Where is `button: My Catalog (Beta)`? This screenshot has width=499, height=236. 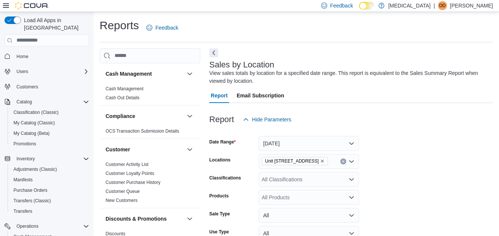 button: My Catalog (Beta) is located at coordinates (50, 133).